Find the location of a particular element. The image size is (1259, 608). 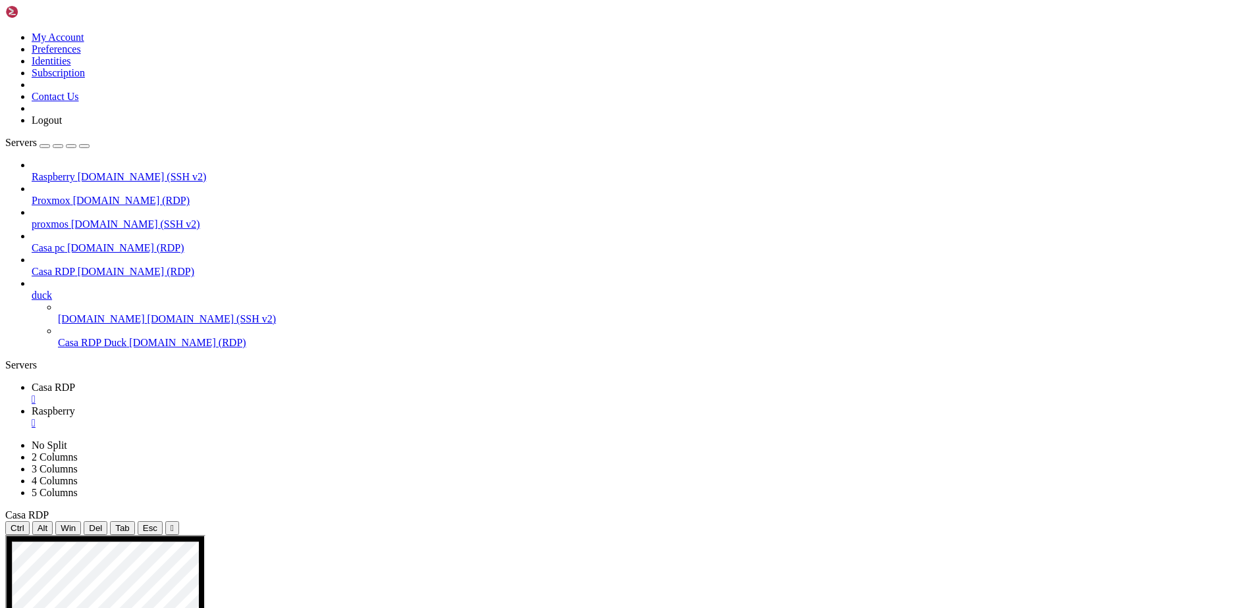

a: Casa RDP is located at coordinates (643, 394).